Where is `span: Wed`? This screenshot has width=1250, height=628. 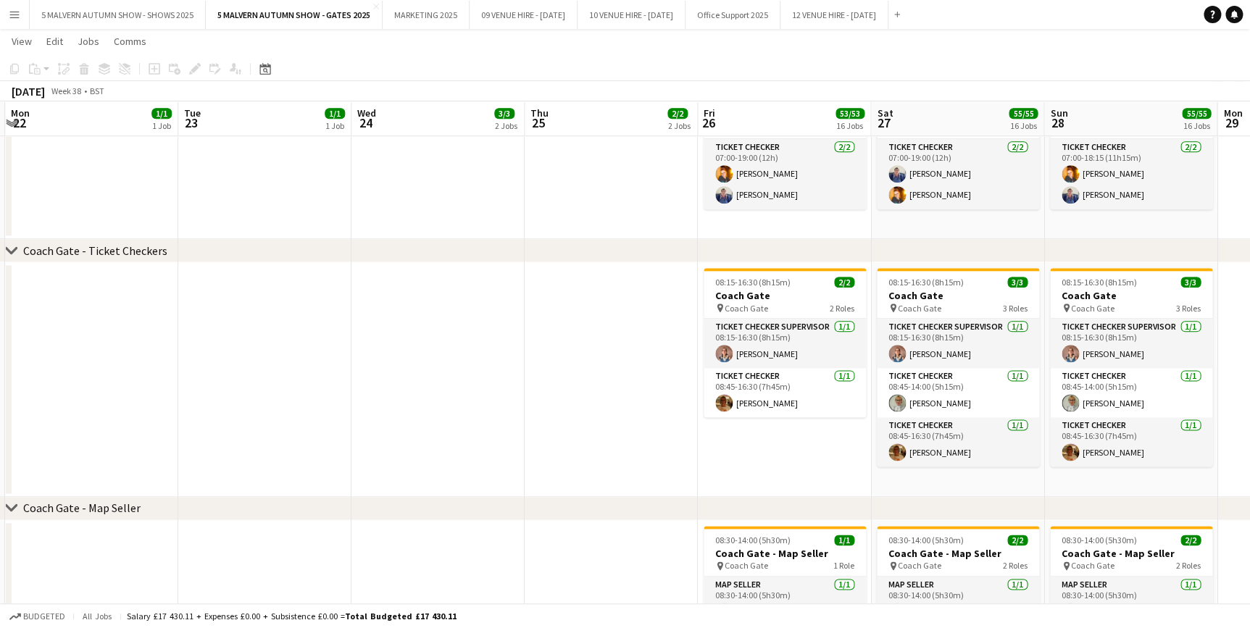 span: Wed is located at coordinates (367, 113).